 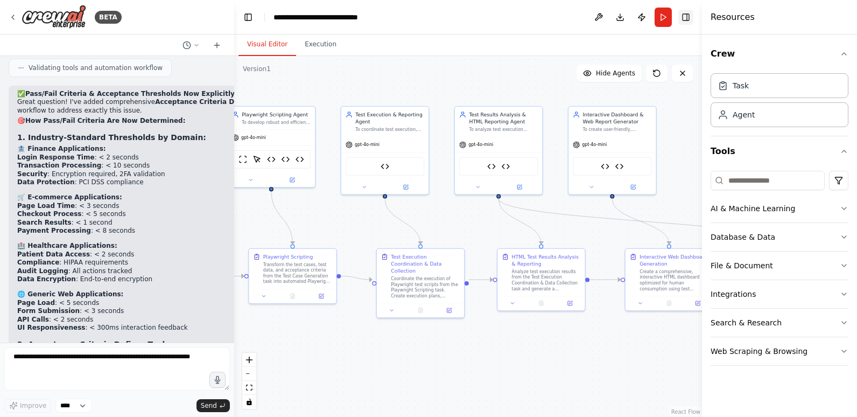 What do you see at coordinates (160, 263) in the screenshot?
I see `li: : HIPAA requirements` at bounding box center [160, 263].